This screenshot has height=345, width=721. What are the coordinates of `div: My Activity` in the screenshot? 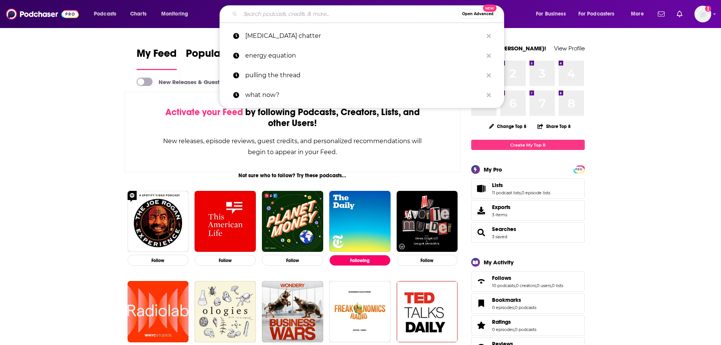 It's located at (498, 262).